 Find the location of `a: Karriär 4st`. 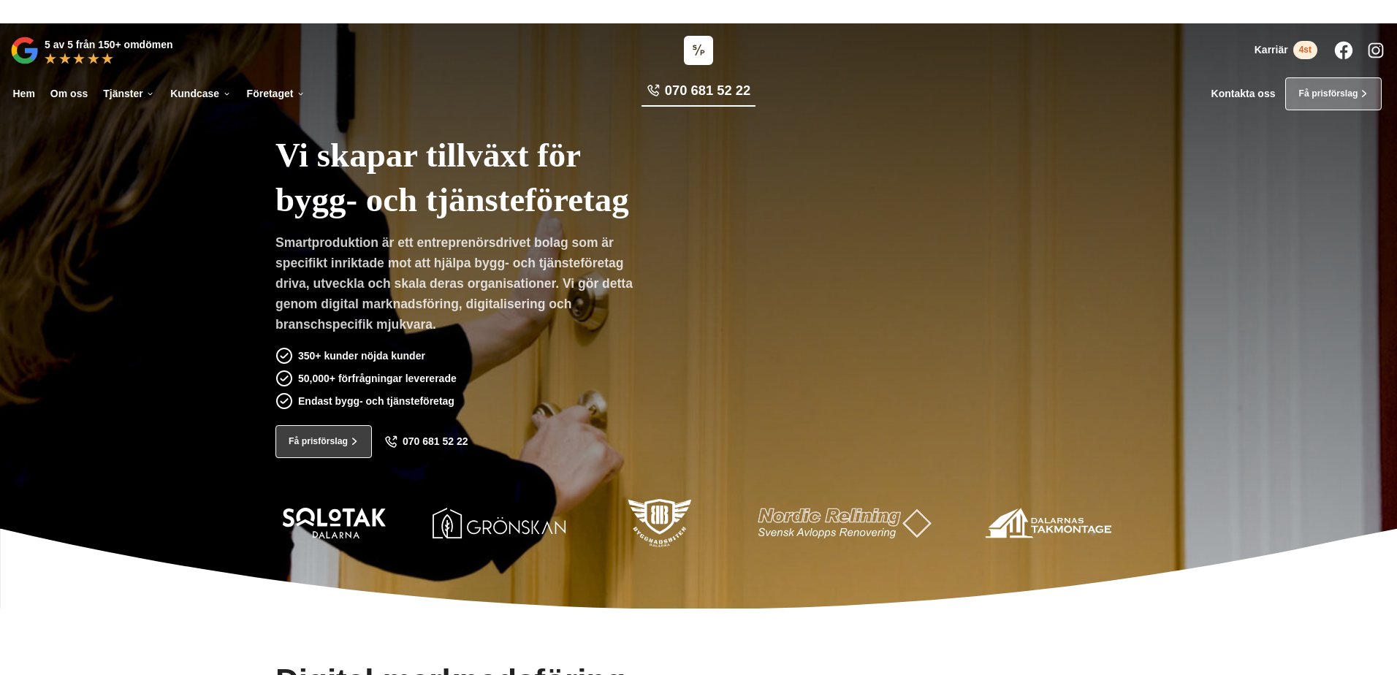

a: Karriär 4st is located at coordinates (1286, 50).